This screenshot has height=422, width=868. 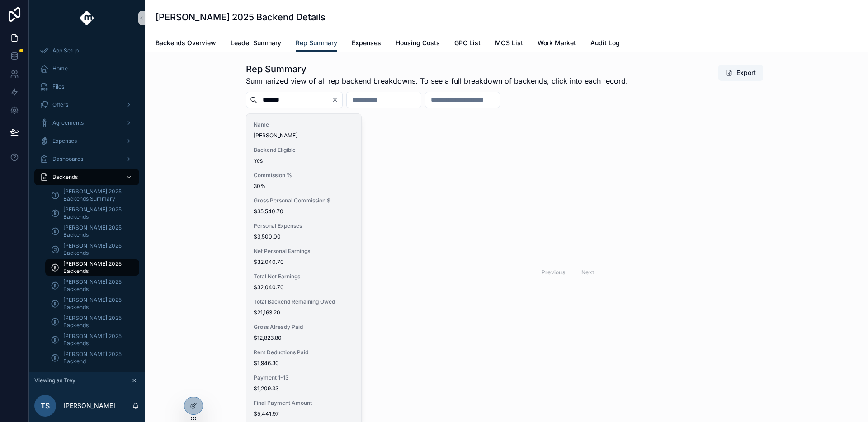 What do you see at coordinates (317, 43) in the screenshot?
I see `a: Rep Summary` at bounding box center [317, 43].